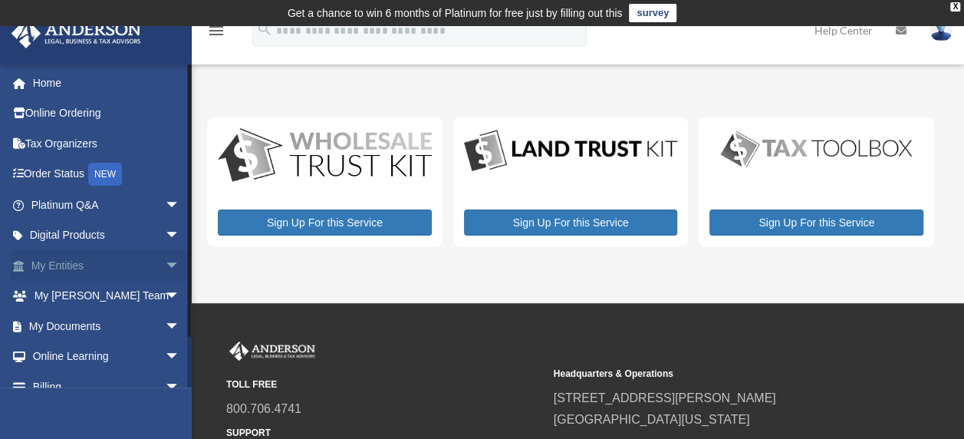  I want to click on small: TOLL FREE, so click(384, 384).